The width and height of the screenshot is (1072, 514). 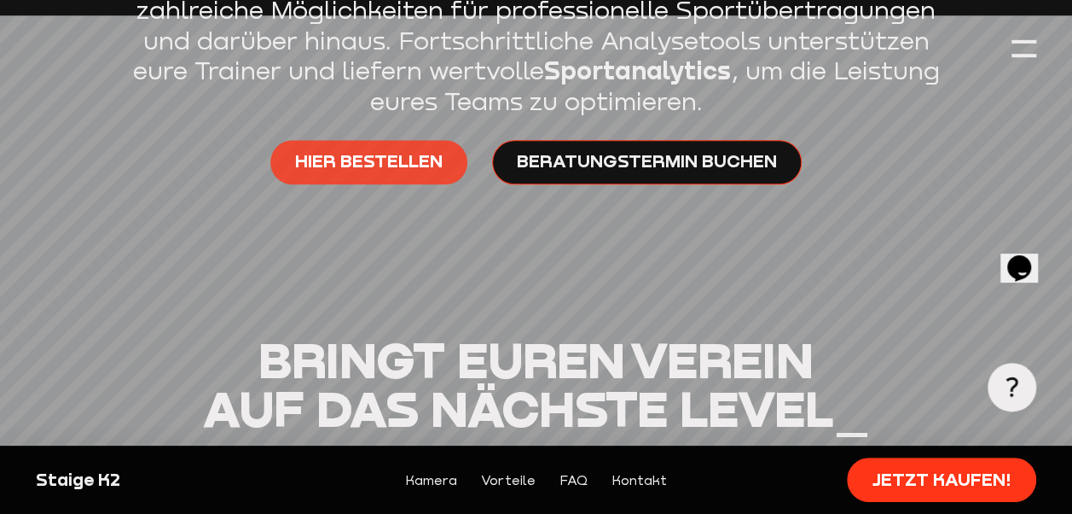 I want to click on span: Hier bestellen, so click(x=369, y=160).